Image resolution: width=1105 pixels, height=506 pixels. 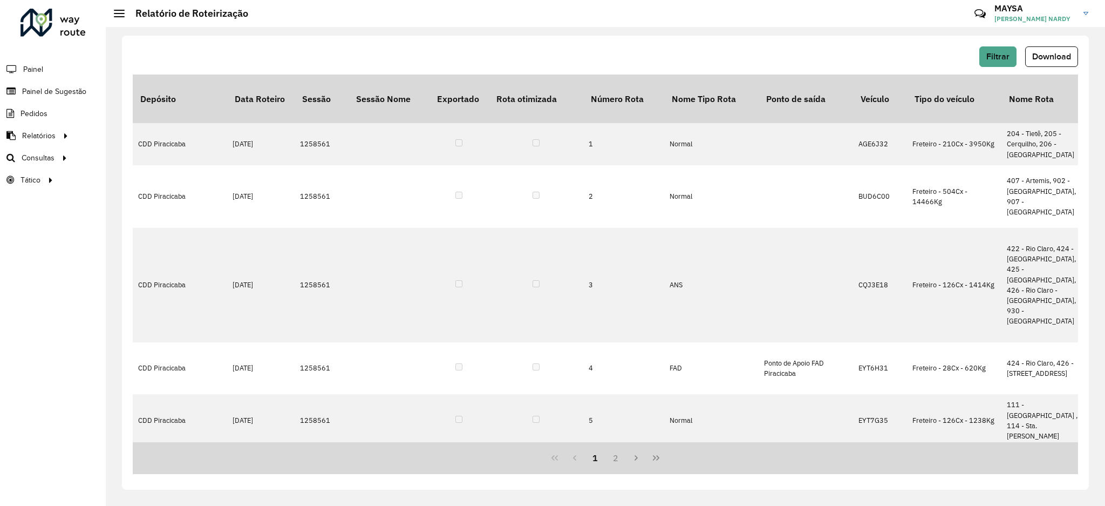 I want to click on span: Tático, so click(x=30, y=180).